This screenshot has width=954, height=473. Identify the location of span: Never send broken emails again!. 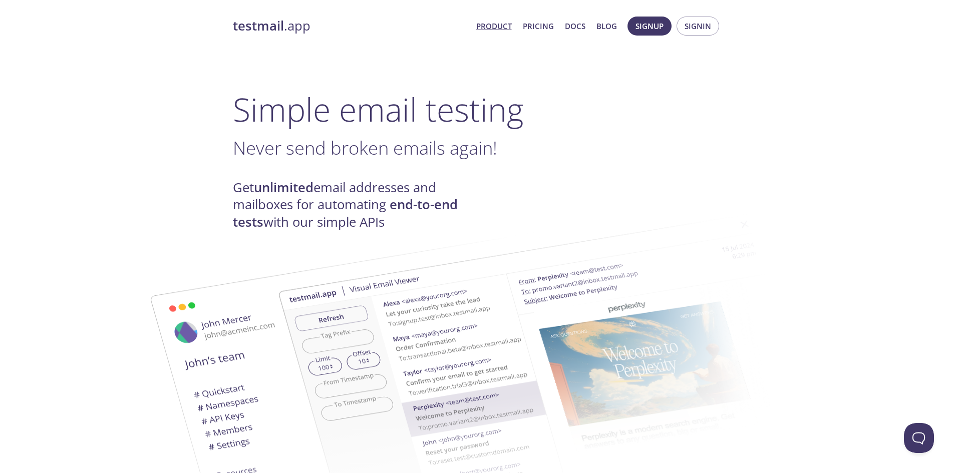
(365, 148).